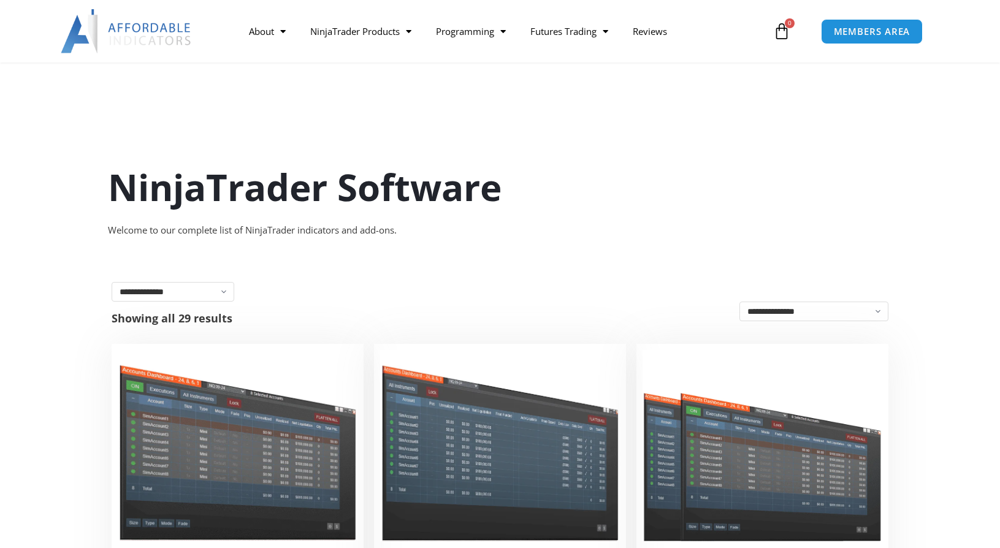 Image resolution: width=1000 pixels, height=548 pixels. I want to click on img: Accounts Dashboard Suite, so click(762, 446).